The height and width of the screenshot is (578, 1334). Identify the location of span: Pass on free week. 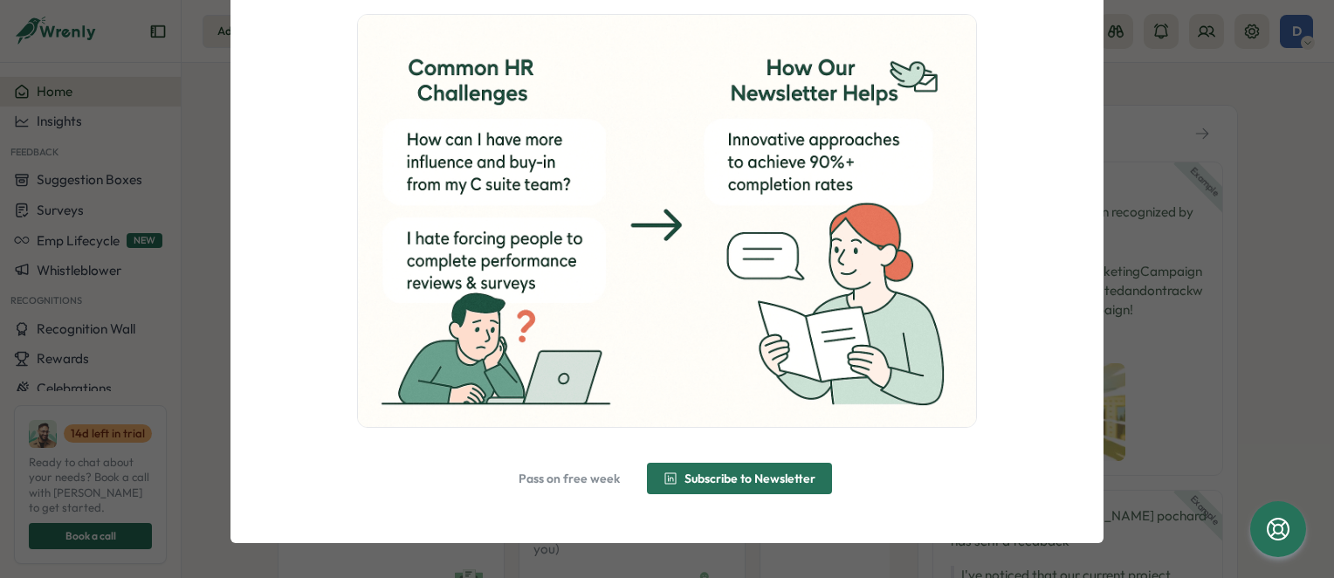
(569, 478).